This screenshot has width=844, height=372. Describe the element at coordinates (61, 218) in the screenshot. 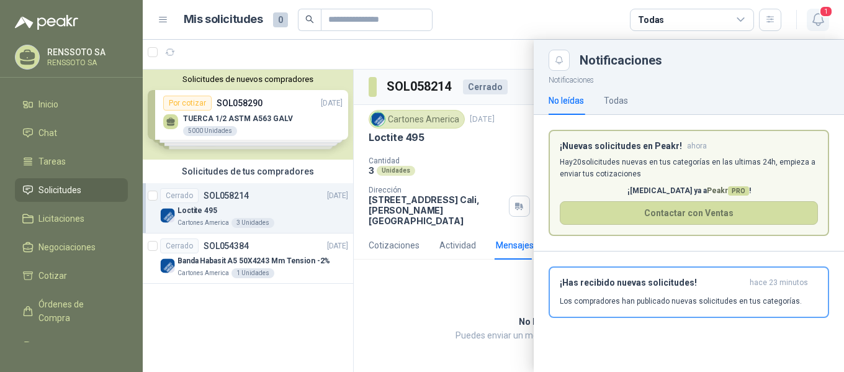

I see `span: Licitaciones` at that location.